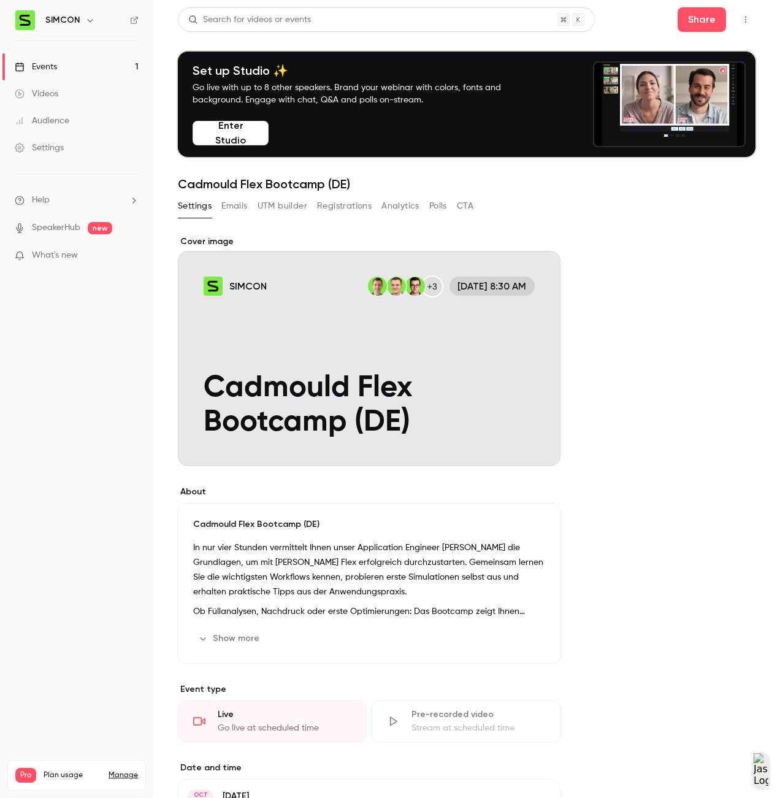 The height and width of the screenshot is (798, 780). Describe the element at coordinates (369, 689) in the screenshot. I see `p: Event type` at that location.